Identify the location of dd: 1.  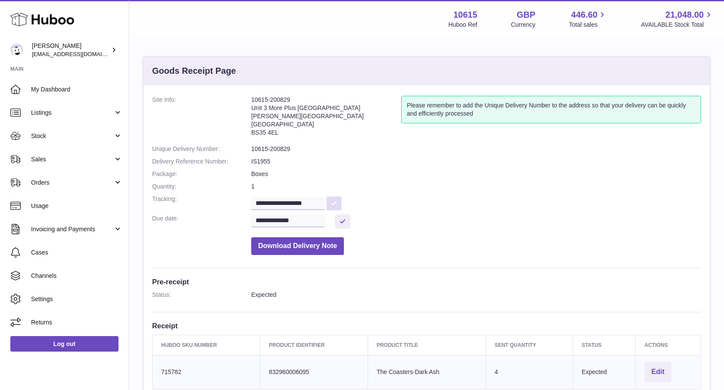
(476, 186).